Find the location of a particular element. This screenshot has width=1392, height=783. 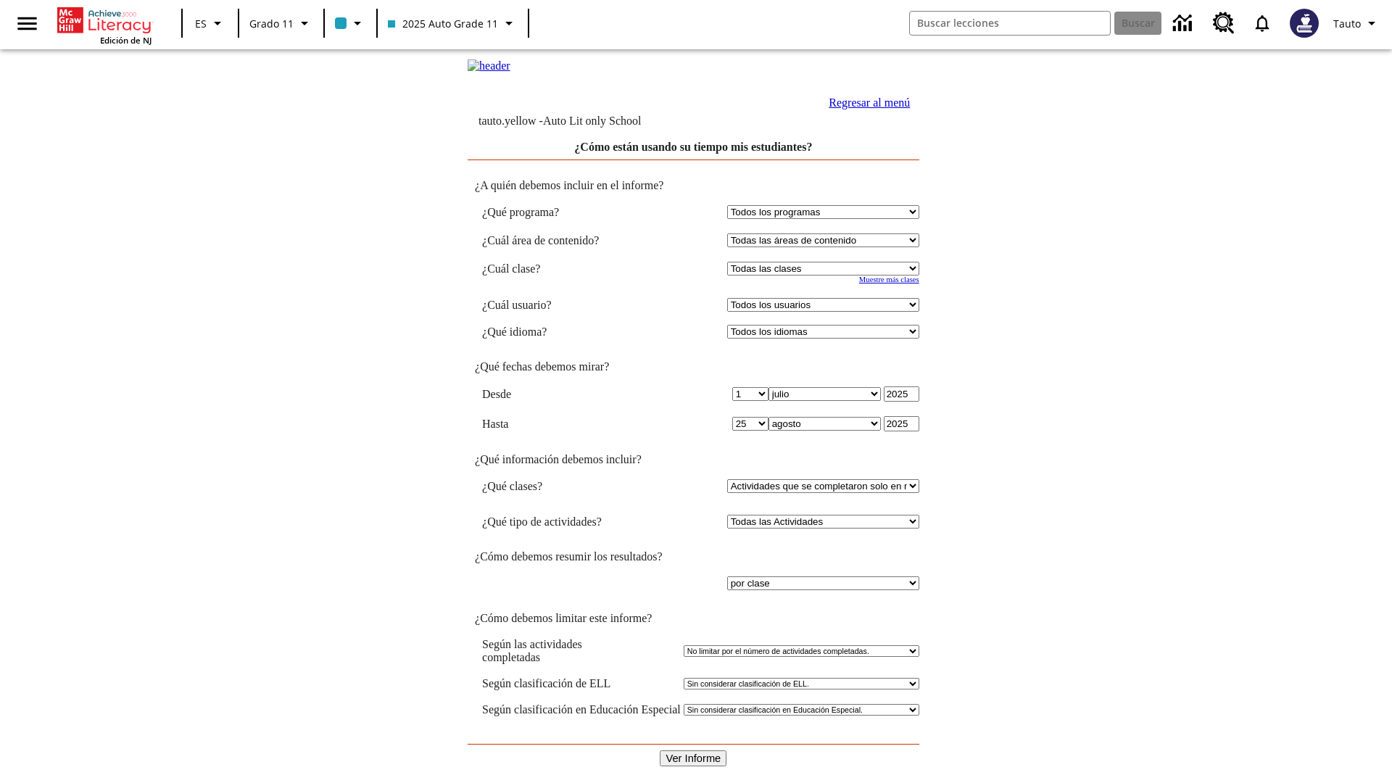

div: Portada is located at coordinates (104, 25).